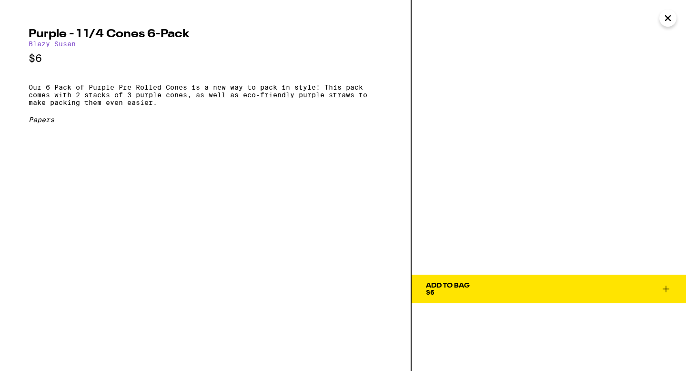  What do you see at coordinates (205, 34) in the screenshot?
I see `h2: Purple - 1 1/4 Cones 6-Pack` at bounding box center [205, 34].